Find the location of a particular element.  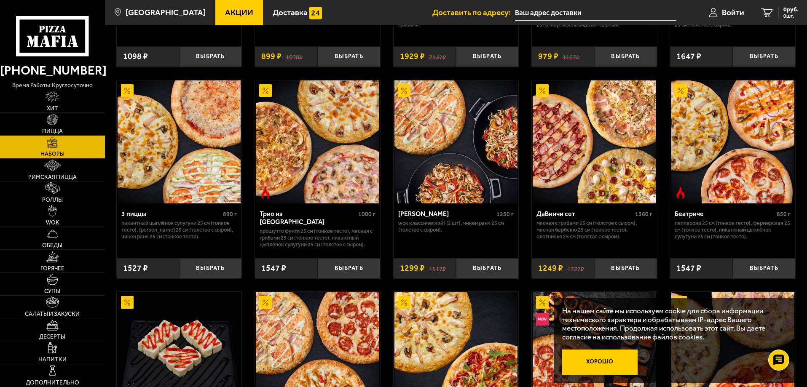

span: 1647 ₽ is located at coordinates (689, 56).